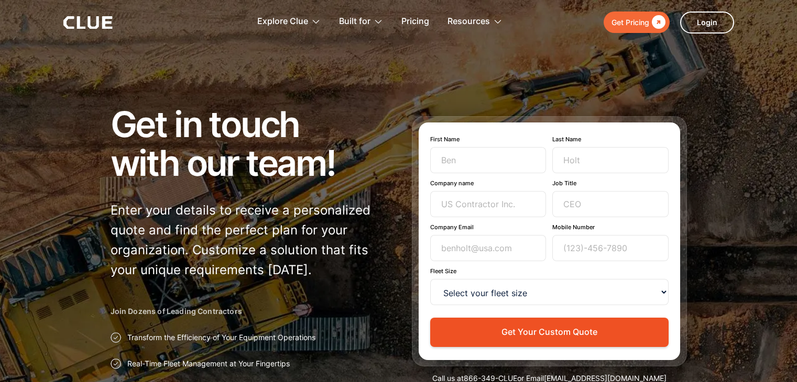  I want to click on label: First Name, so click(488, 139).